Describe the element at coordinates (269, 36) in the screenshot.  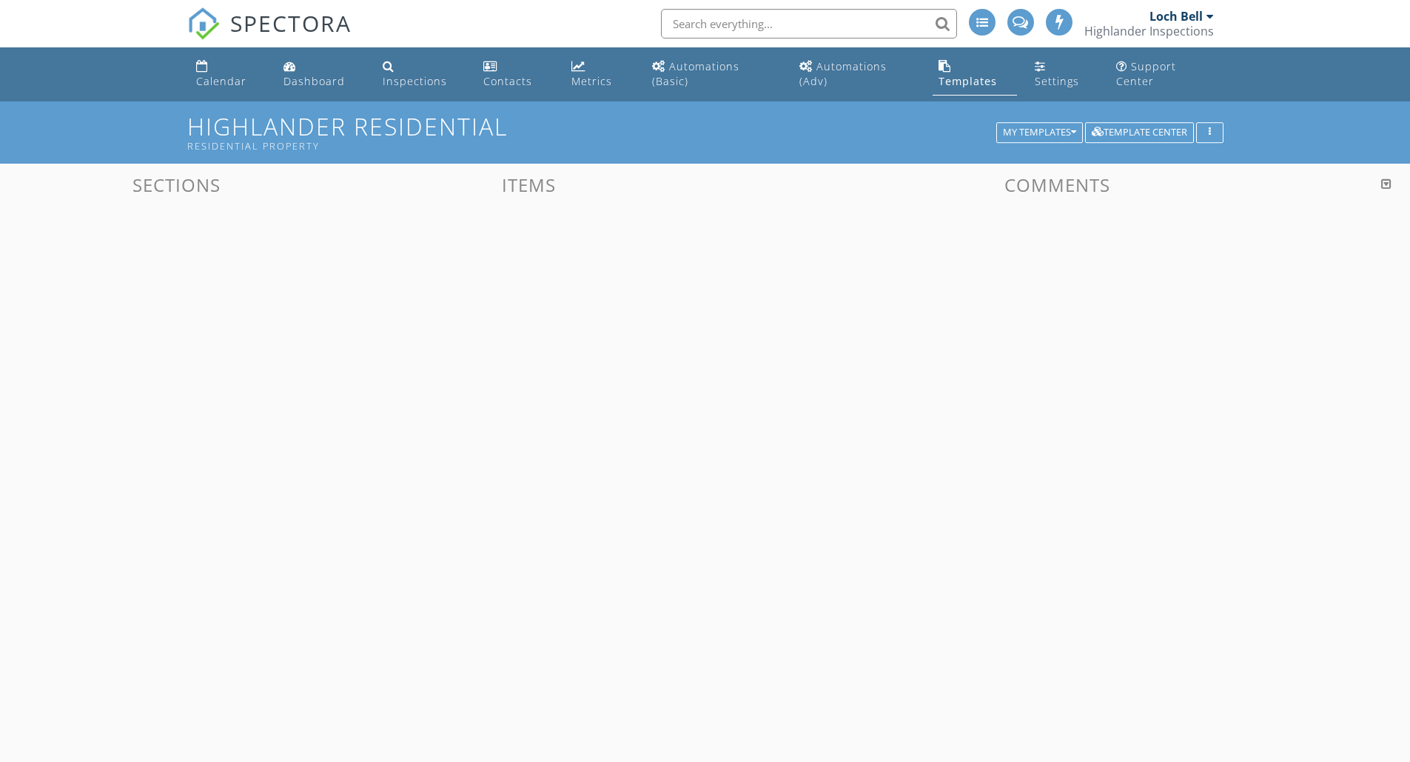
I see `a: SPECTORA` at that location.